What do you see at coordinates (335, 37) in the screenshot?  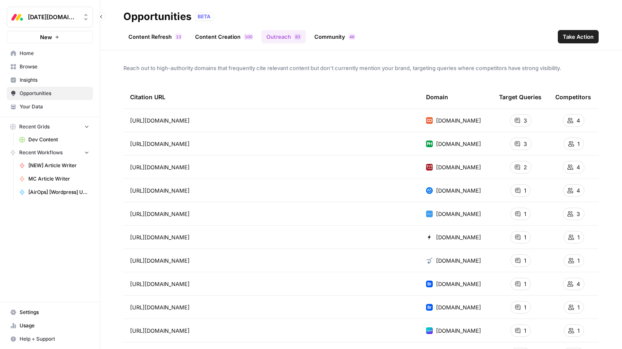 I see `a: Community46` at bounding box center [335, 37].